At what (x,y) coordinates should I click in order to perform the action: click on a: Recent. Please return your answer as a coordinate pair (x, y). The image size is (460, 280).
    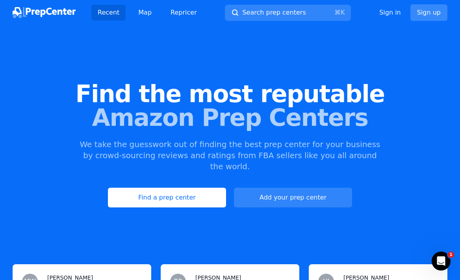
    Looking at the image, I should click on (108, 13).